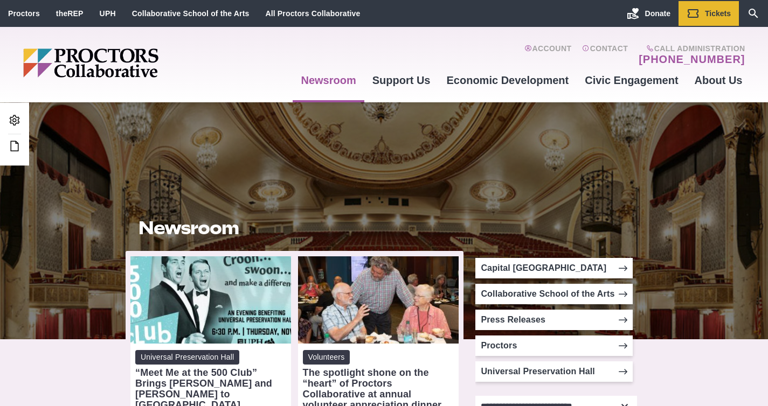 Image resolution: width=768 pixels, height=406 pixels. Describe the element at coordinates (402, 80) in the screenshot. I see `a: Support Us` at that location.